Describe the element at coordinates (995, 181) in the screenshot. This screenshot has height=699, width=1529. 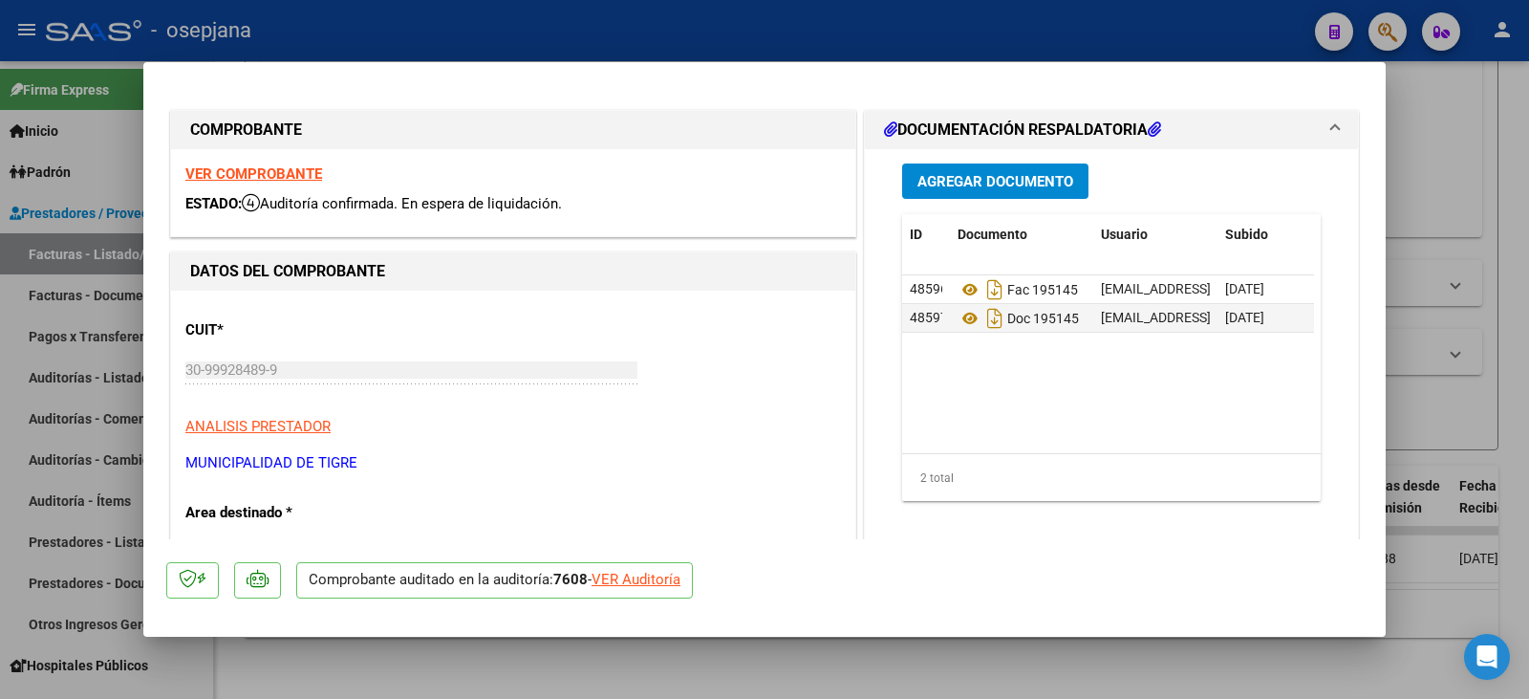
I see `button: Agregar Documento` at that location.